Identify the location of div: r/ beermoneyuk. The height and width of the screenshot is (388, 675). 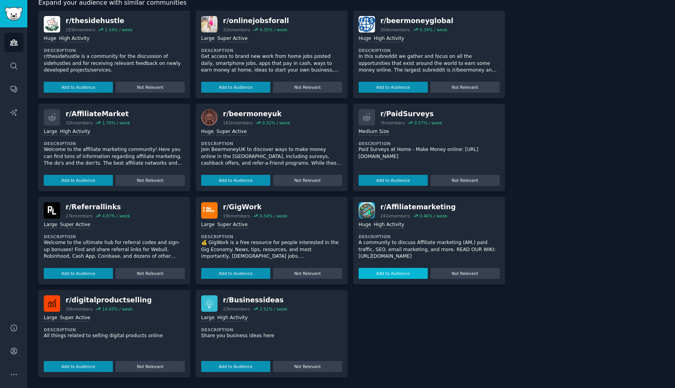
(257, 114).